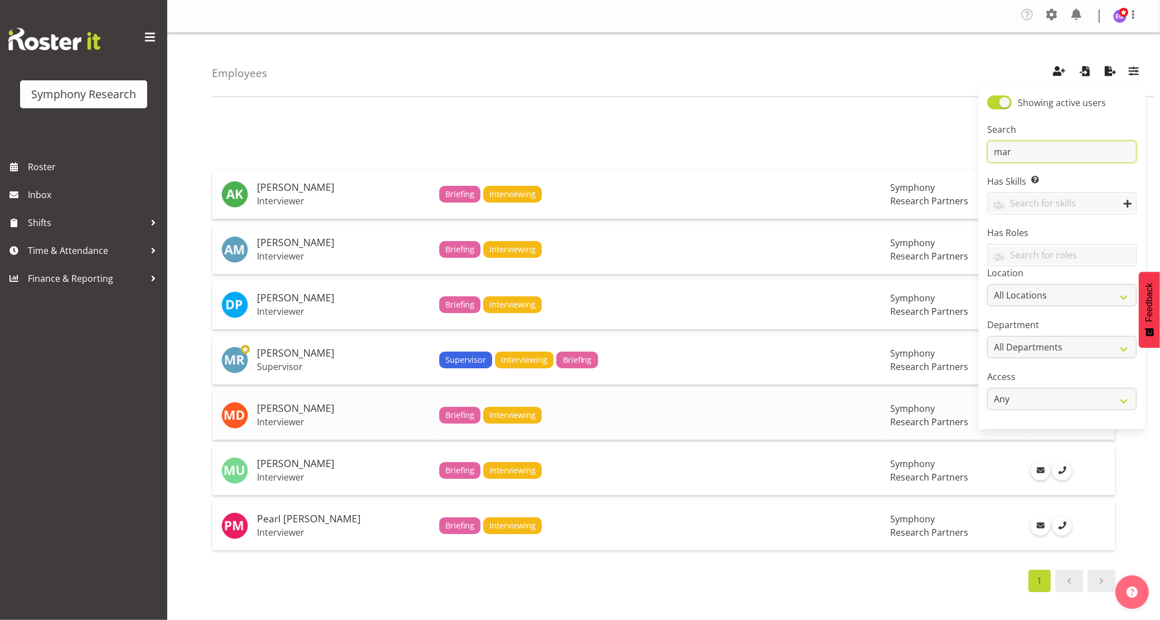  What do you see at coordinates (86, 223) in the screenshot?
I see `span: Shifts` at bounding box center [86, 223].